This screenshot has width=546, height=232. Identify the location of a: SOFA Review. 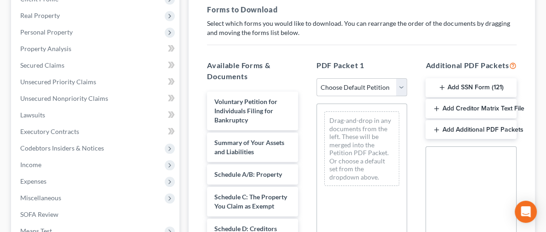
(96, 214).